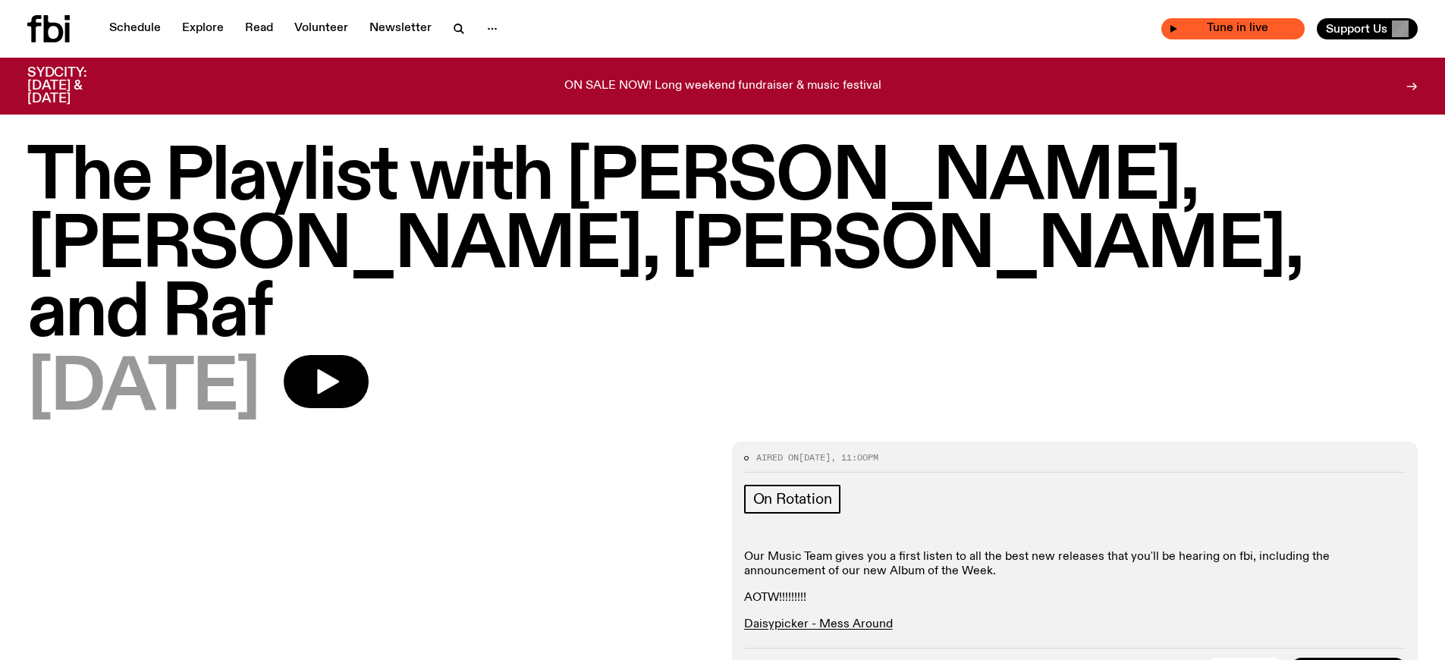 This screenshot has width=1445, height=660. What do you see at coordinates (203, 29) in the screenshot?
I see `a: Explore` at bounding box center [203, 29].